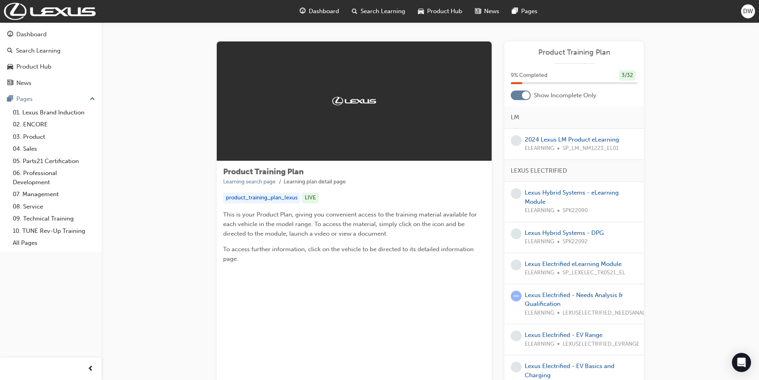 The width and height of the screenshot is (759, 380). Describe the element at coordinates (491, 11) in the screenshot. I see `span: News` at that location.